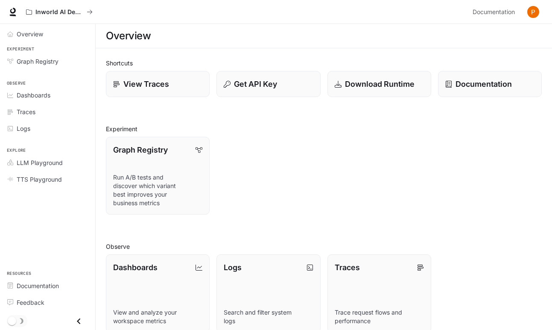  What do you see at coordinates (12, 320) in the screenshot?
I see `span: Dark mode toggle` at bounding box center [12, 320].